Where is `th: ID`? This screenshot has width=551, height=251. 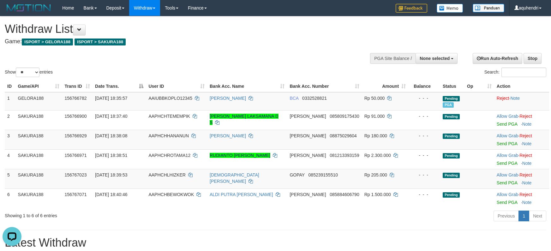 th: ID is located at coordinates (10, 86).